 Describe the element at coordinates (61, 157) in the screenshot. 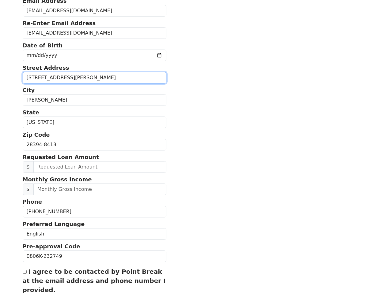

I see `strong: Requested Loan Amount` at that location.